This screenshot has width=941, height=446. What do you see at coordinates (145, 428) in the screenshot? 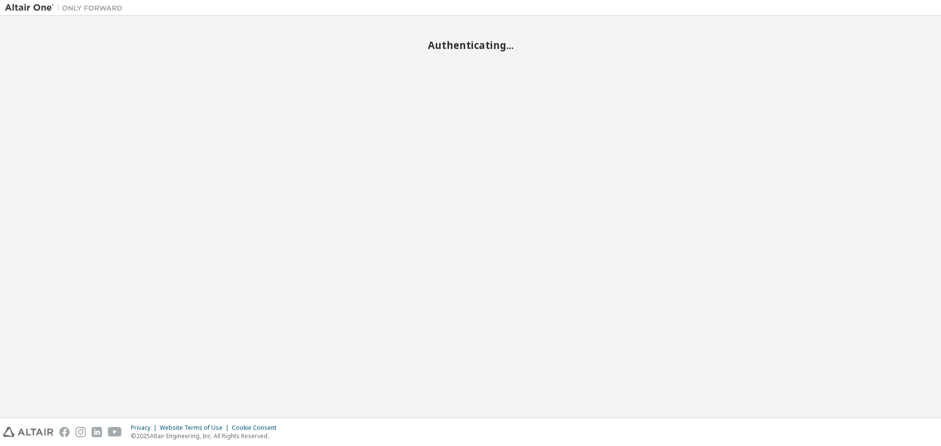
I see `div: Privacy` at bounding box center [145, 428].